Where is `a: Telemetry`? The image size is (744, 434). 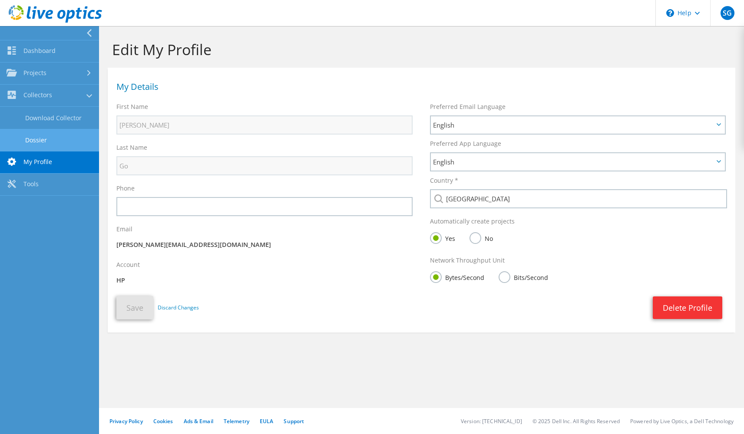
a: Telemetry is located at coordinates (236, 421).